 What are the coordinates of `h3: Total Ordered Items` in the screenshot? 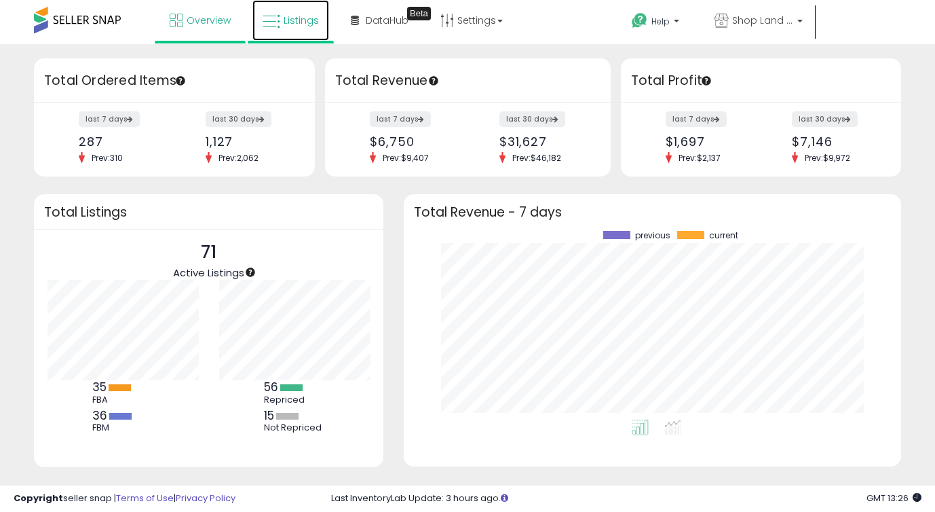 It's located at (174, 81).